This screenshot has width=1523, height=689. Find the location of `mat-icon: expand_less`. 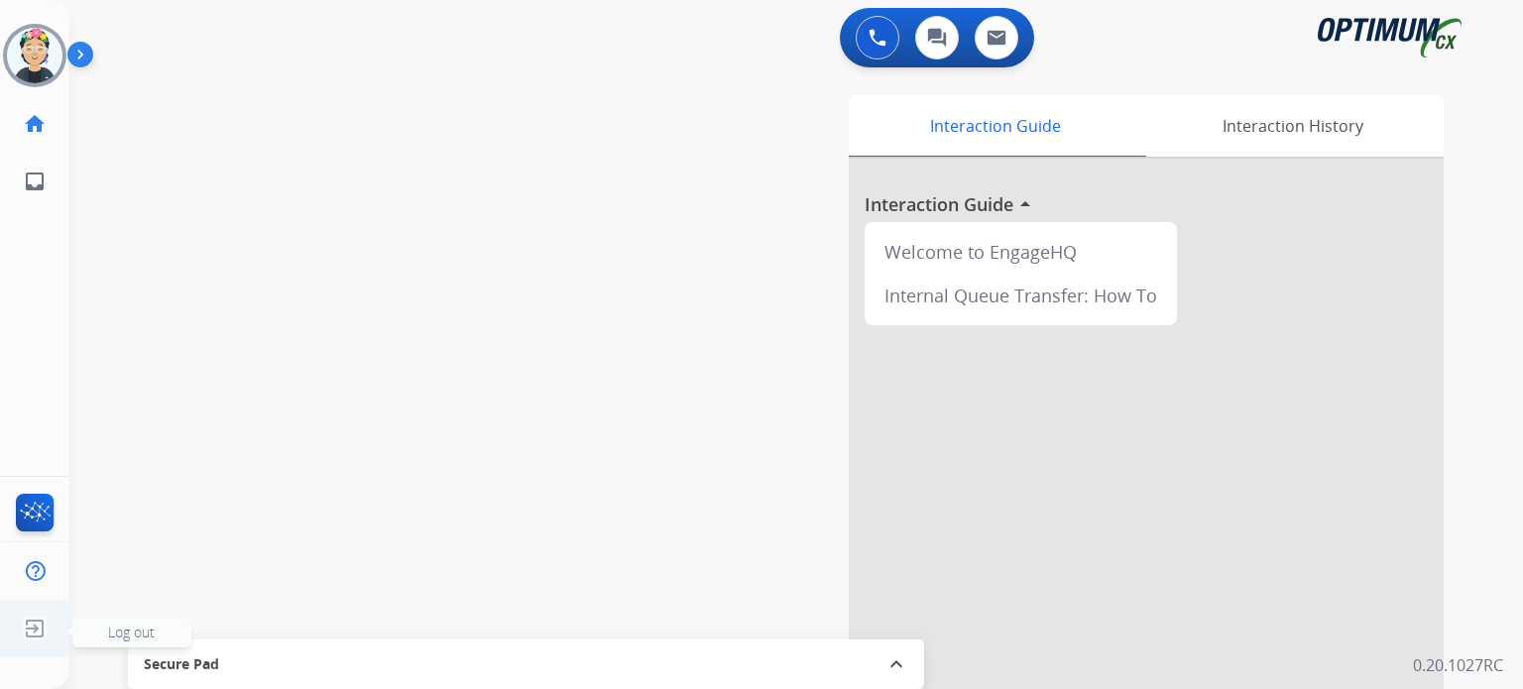

mat-icon: expand_less is located at coordinates (896, 664).